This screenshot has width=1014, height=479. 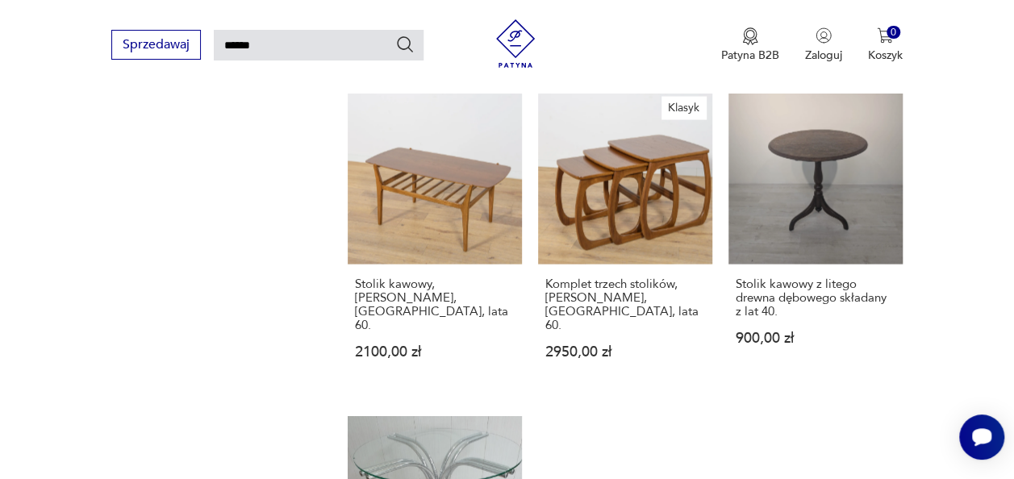 What do you see at coordinates (885, 36) in the screenshot?
I see `img: Ikona koszyka` at bounding box center [885, 36].